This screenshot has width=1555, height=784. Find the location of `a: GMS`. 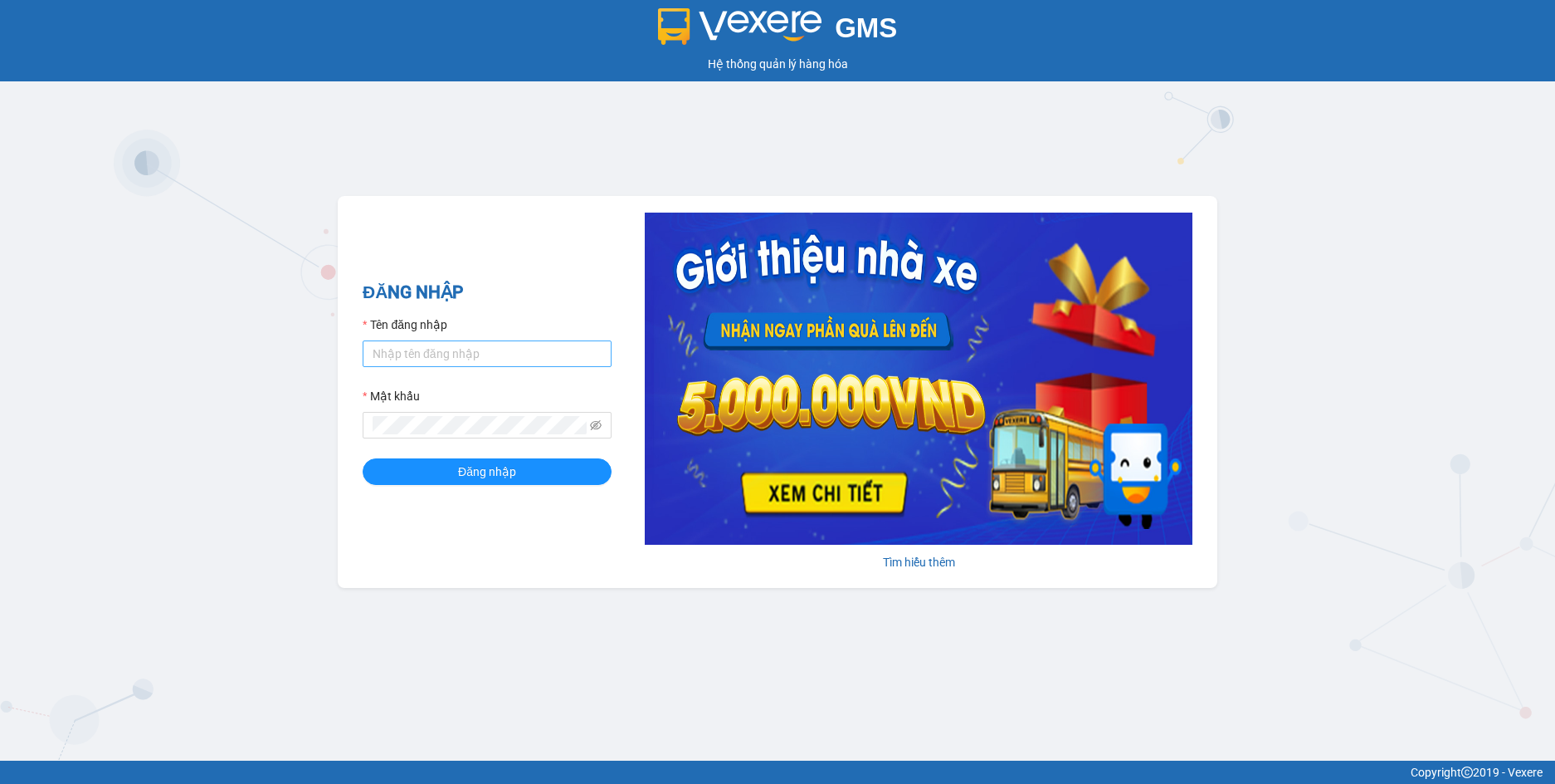

a: GMS is located at coordinates (778, 32).